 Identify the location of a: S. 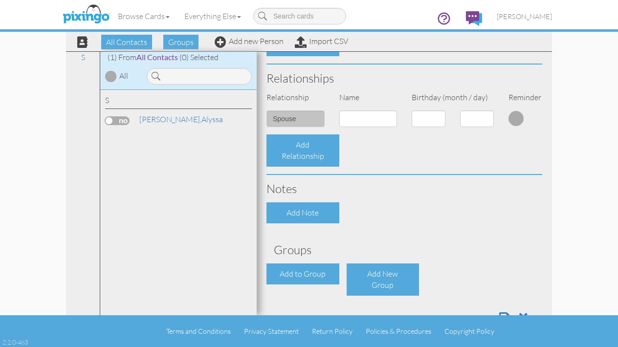
(83, 57).